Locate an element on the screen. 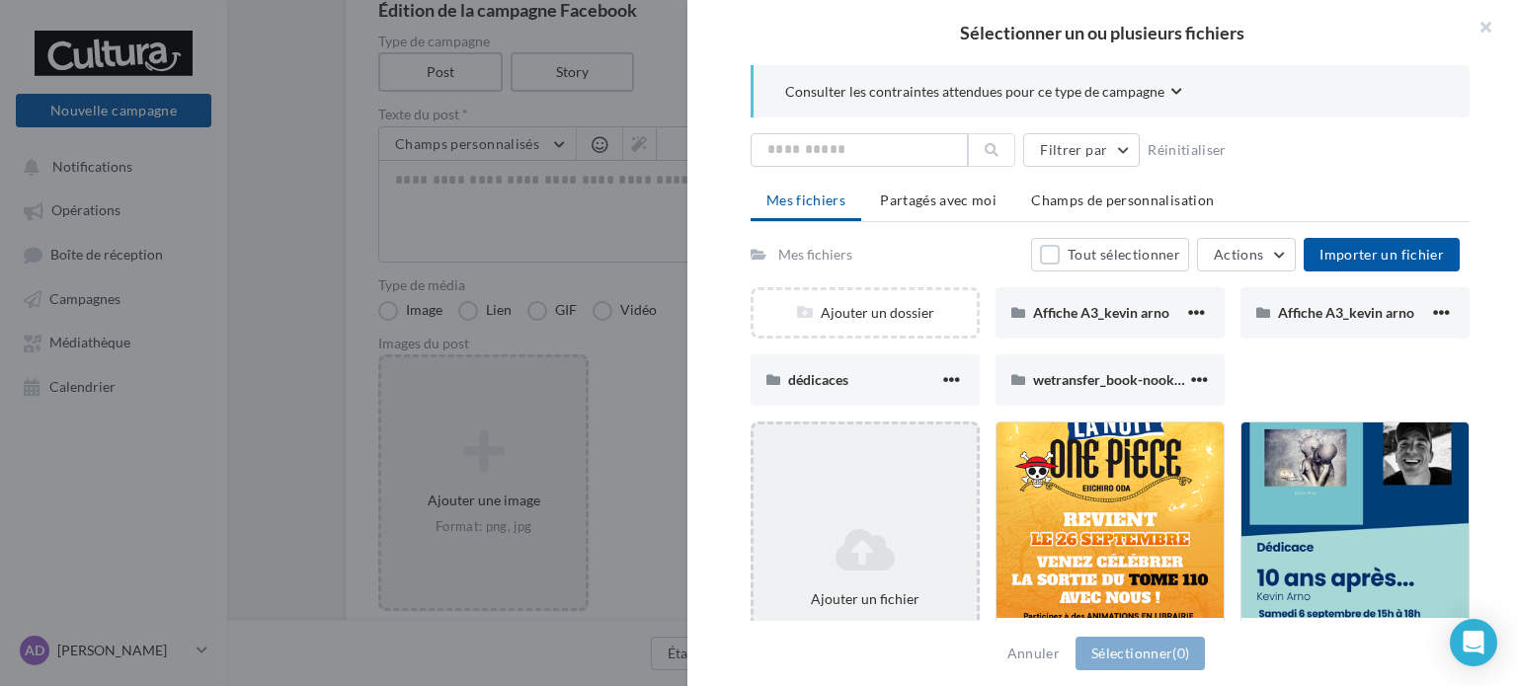  span: wetransfer_book-nook_2025-08-13_1259 is located at coordinates (1161, 379).